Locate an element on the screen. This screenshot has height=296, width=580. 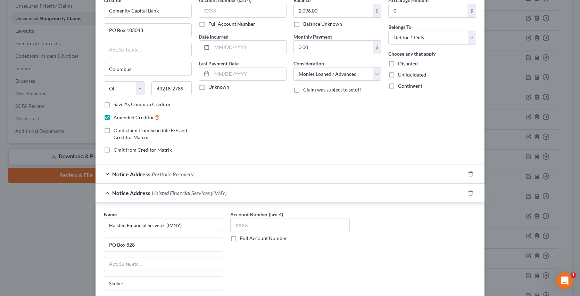
label: Consideration is located at coordinates (309, 63).